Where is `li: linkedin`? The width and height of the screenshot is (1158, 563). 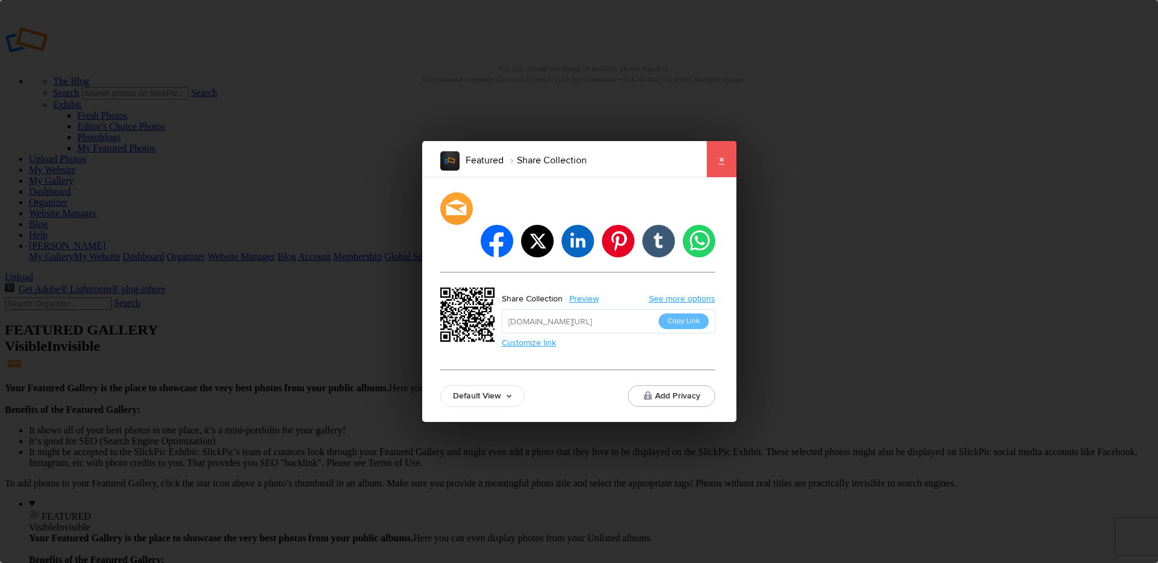 li: linkedin is located at coordinates (578, 241).